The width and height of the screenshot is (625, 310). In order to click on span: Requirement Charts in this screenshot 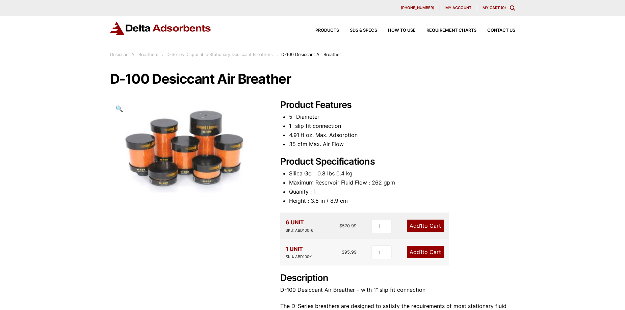, I will do `click(452, 30)`.